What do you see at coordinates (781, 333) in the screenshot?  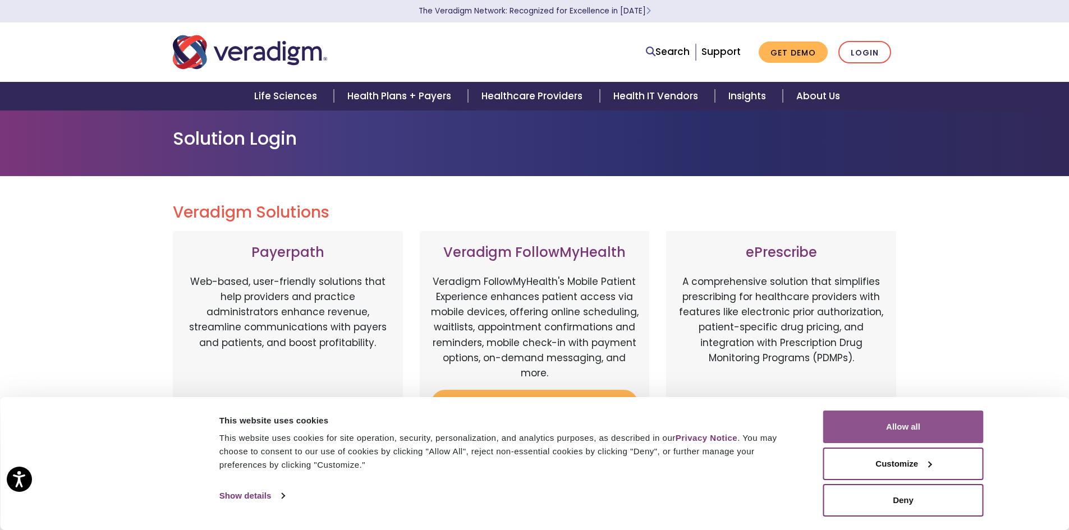 I see `p: A comprehensive solution that simplifies prescribing for healthcare providers with features like ...` at bounding box center [781, 333].